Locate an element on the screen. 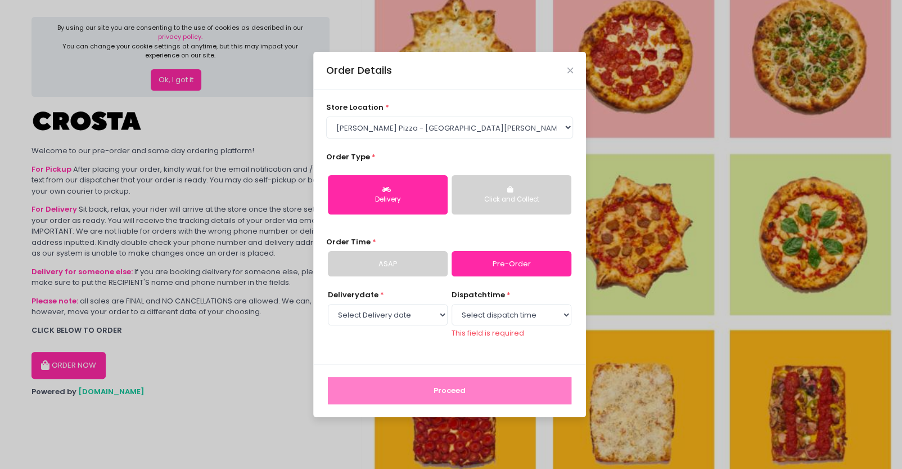 The width and height of the screenshot is (902, 469). div: Click and Collect is located at coordinates (511, 200).